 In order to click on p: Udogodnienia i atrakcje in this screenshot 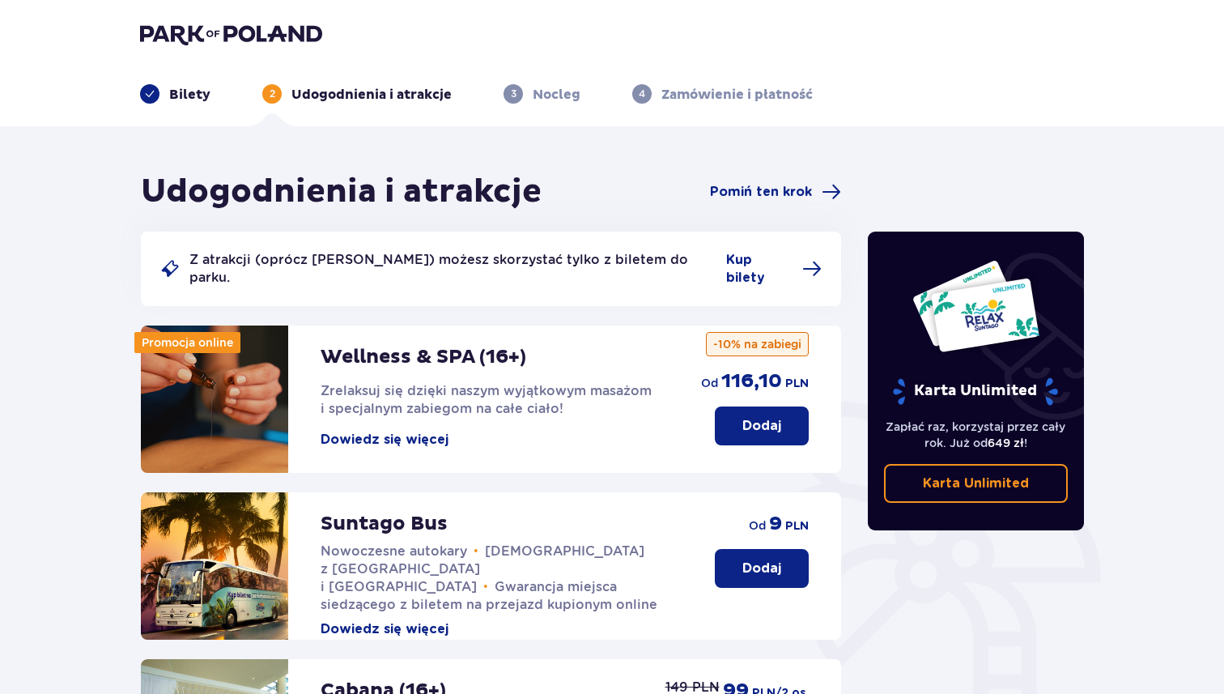, I will do `click(372, 95)`.